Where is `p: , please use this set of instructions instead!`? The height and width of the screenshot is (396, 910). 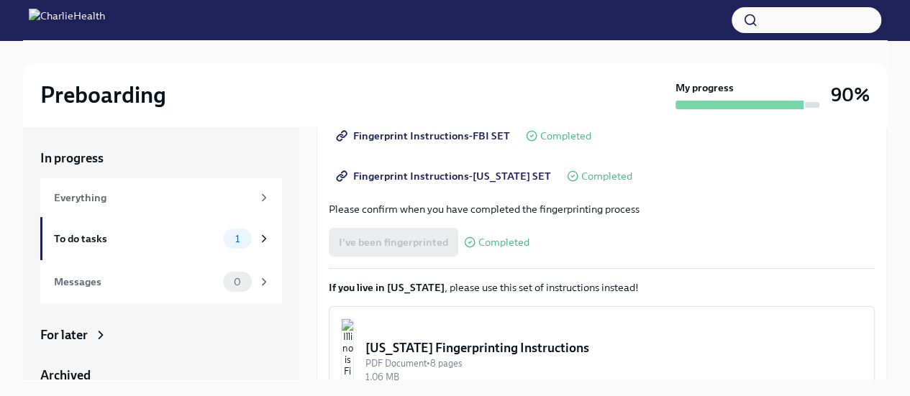 p: , please use this set of instructions instead! is located at coordinates (601, 288).